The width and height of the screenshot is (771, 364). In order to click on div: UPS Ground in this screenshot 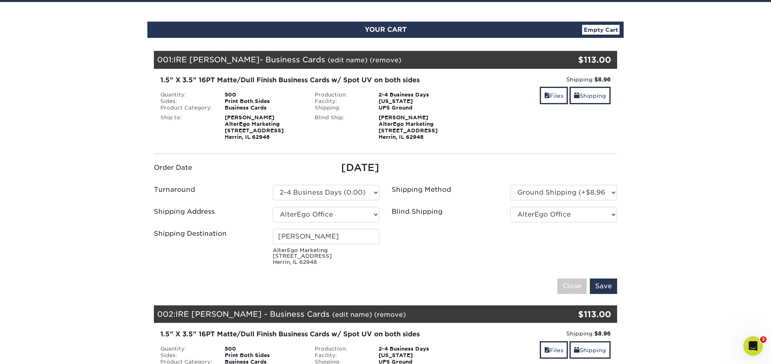, I will do `click(417, 108)`.